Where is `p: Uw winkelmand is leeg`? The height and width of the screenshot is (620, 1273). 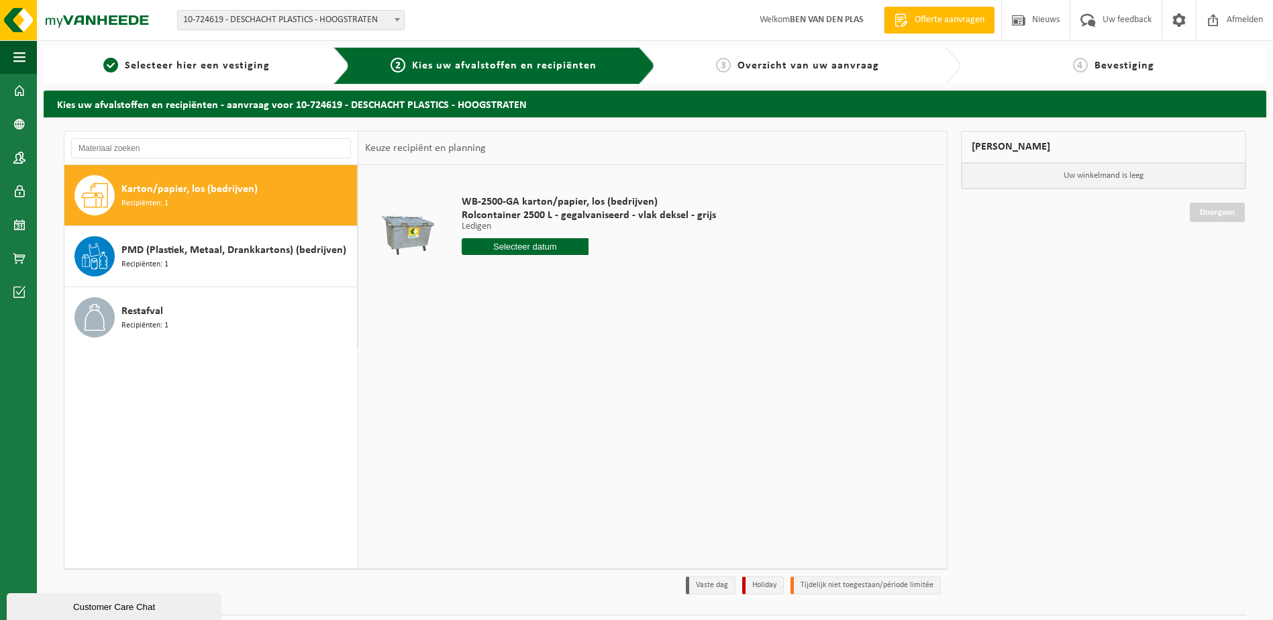
p: Uw winkelmand is leeg is located at coordinates (1104, 176).